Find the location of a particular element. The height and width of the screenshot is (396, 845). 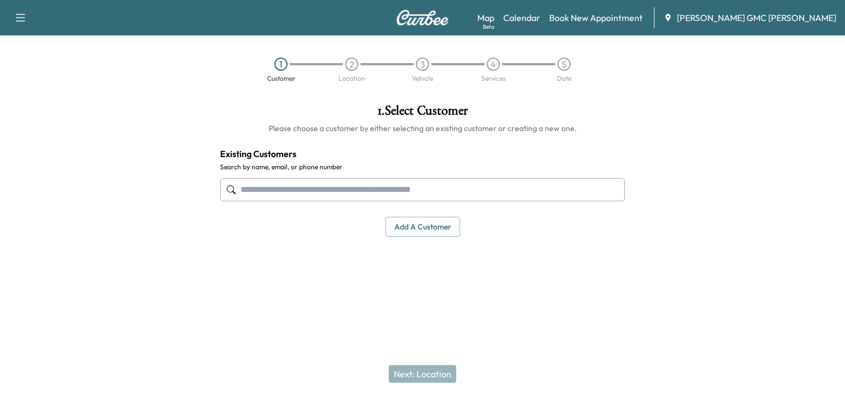

h1: 1 . Select Customer is located at coordinates (422, 113).